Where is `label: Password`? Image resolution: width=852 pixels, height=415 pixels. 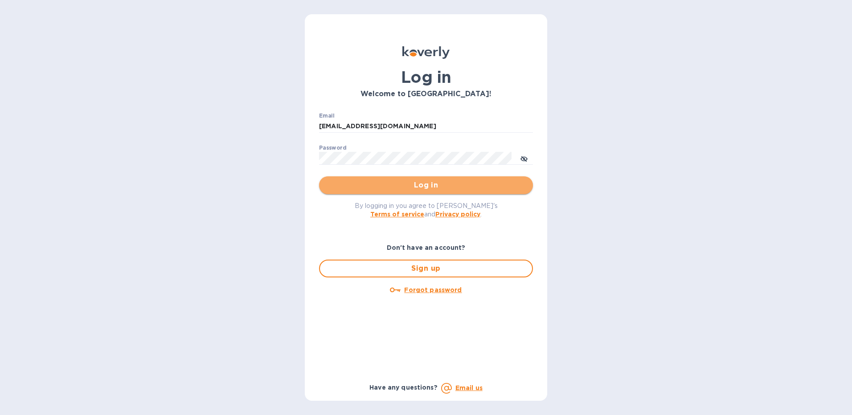 label: Password is located at coordinates (332, 148).